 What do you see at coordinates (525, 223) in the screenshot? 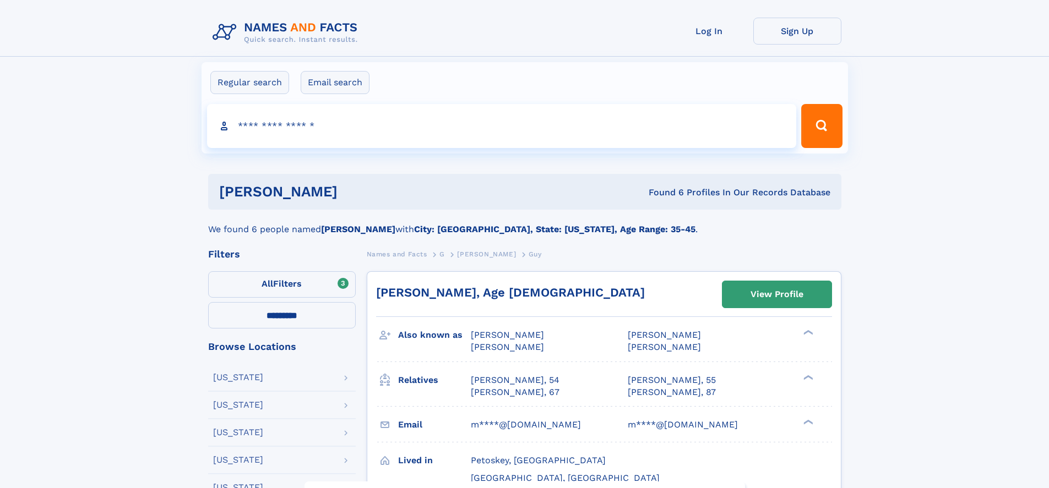
I see `div: We found 6 people named with .` at bounding box center [525, 223].